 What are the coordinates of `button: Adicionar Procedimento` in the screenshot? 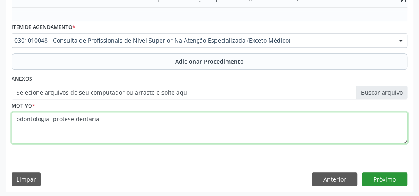 It's located at (210, 62).